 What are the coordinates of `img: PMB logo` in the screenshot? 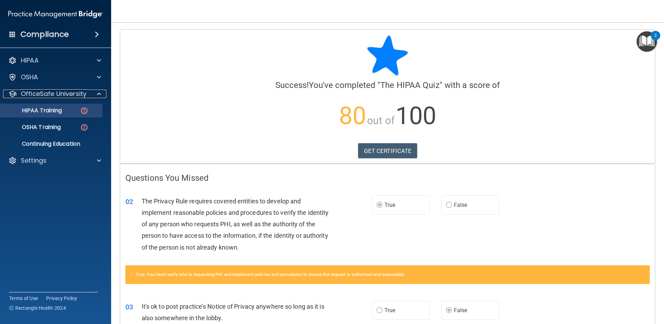 It's located at (56, 14).